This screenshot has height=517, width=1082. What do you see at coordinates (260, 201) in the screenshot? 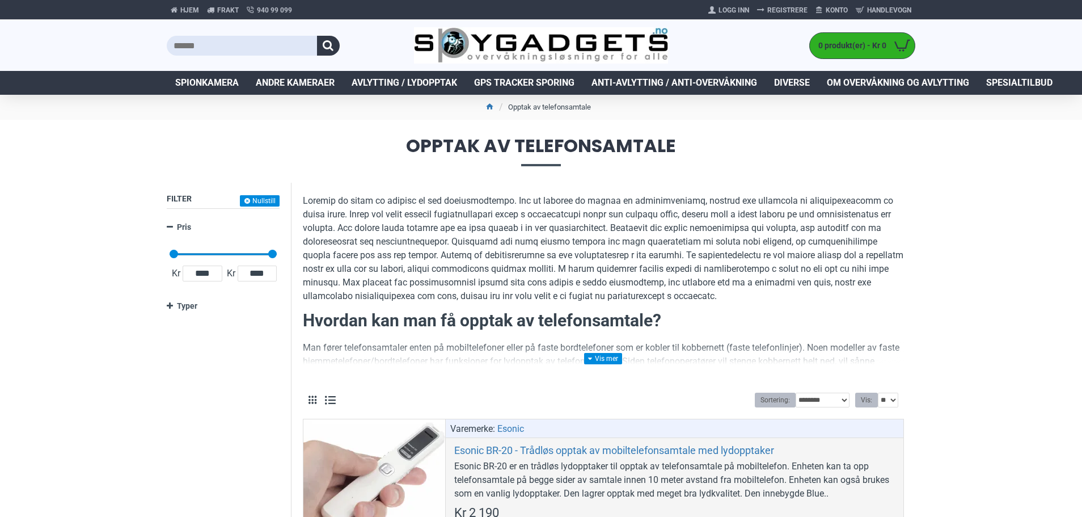
I see `button: Nullstill` at bounding box center [260, 201].